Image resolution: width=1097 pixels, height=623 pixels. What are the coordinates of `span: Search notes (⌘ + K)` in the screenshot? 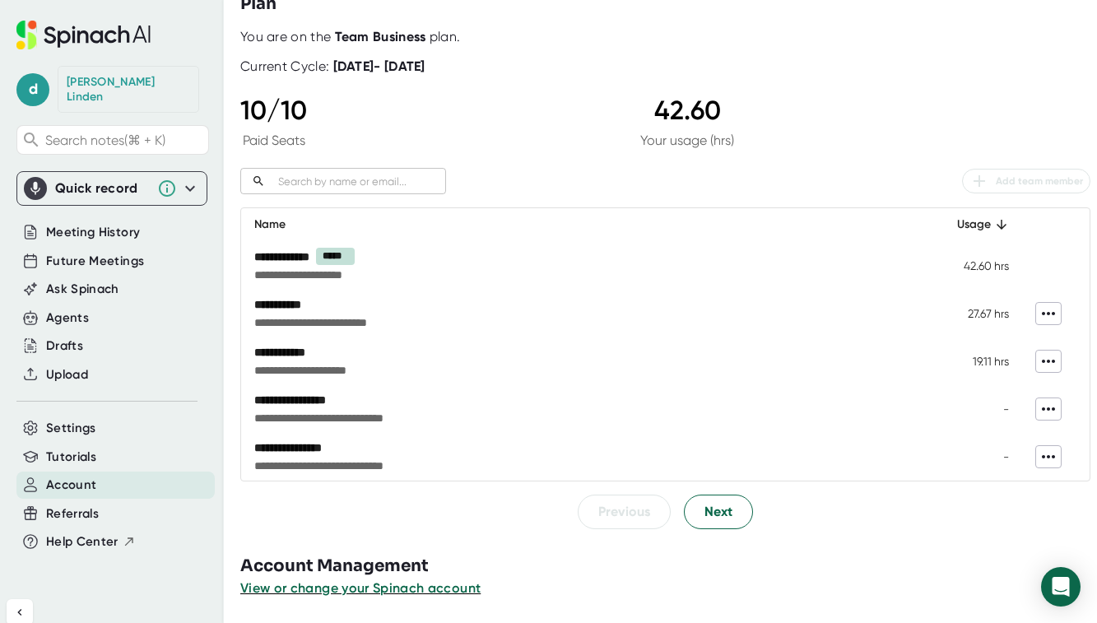 It's located at (124, 140).